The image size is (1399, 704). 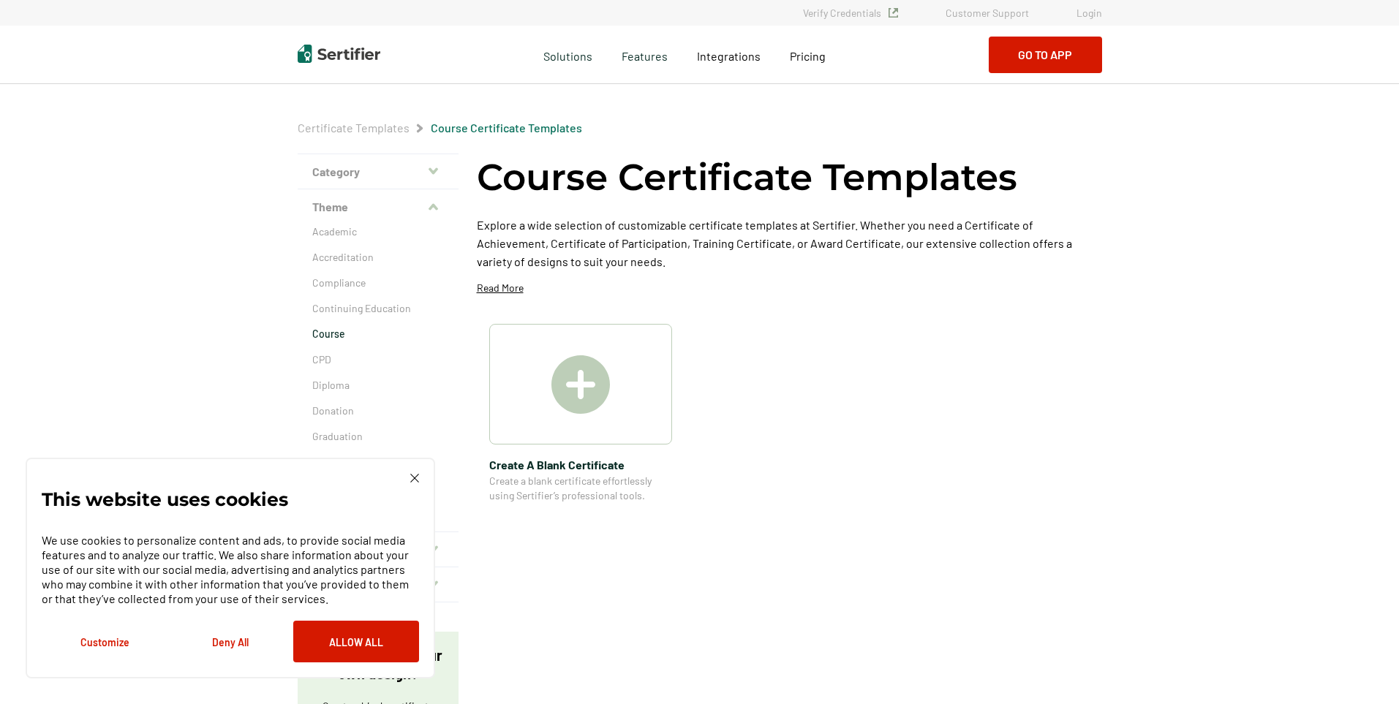 I want to click on a: CPD, so click(x=378, y=360).